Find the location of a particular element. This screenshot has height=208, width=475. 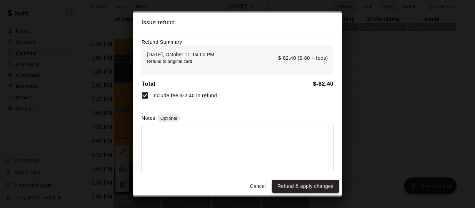

h2: Issue refund is located at coordinates (237, 23).